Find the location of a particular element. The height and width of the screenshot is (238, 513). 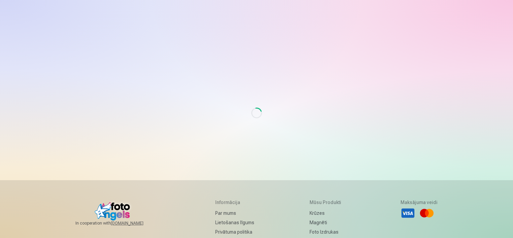

h5: Mūsu produkti is located at coordinates (327, 203).